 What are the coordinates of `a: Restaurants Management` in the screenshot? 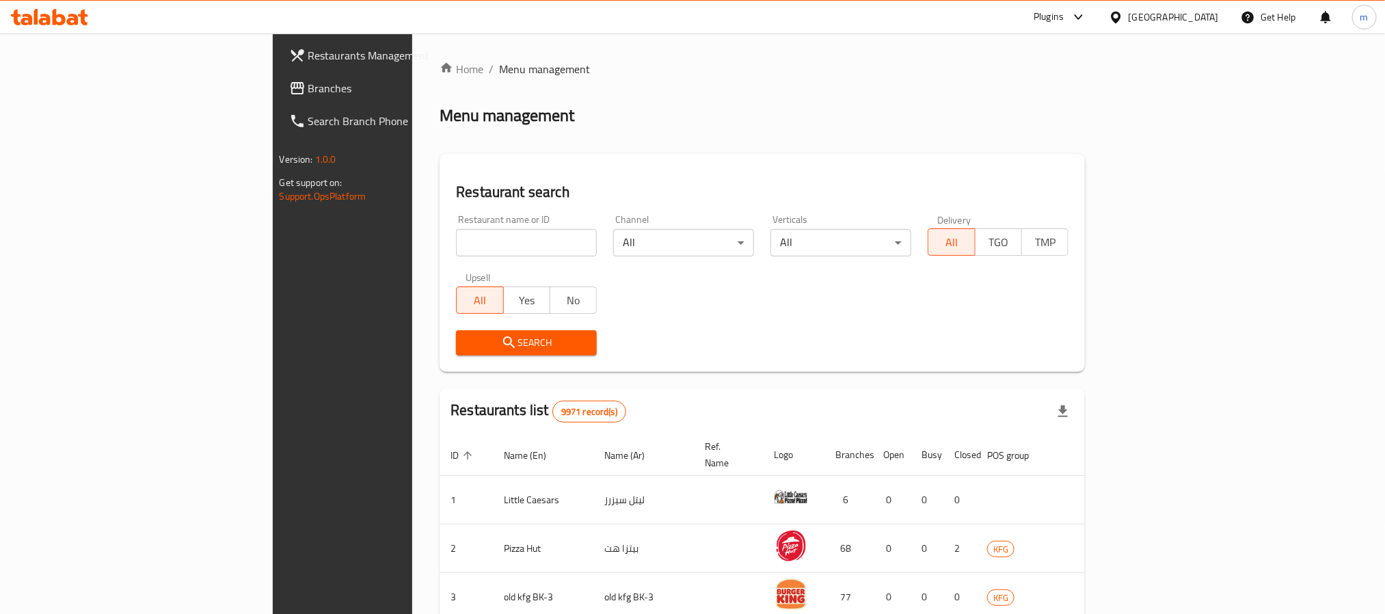 It's located at (391, 55).